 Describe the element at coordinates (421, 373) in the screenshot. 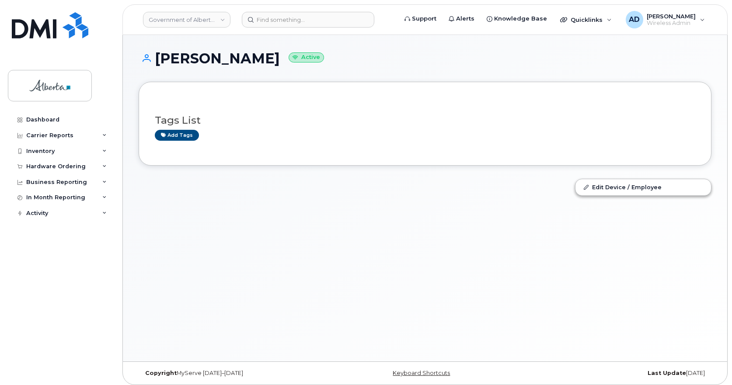

I see `a: Keyboard Shortcuts` at that location.